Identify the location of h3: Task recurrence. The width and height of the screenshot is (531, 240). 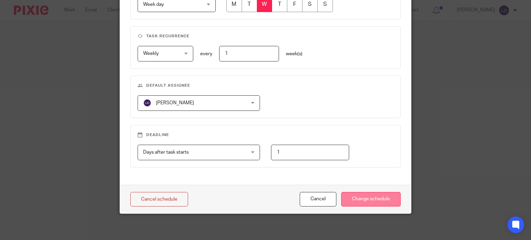
(266, 36).